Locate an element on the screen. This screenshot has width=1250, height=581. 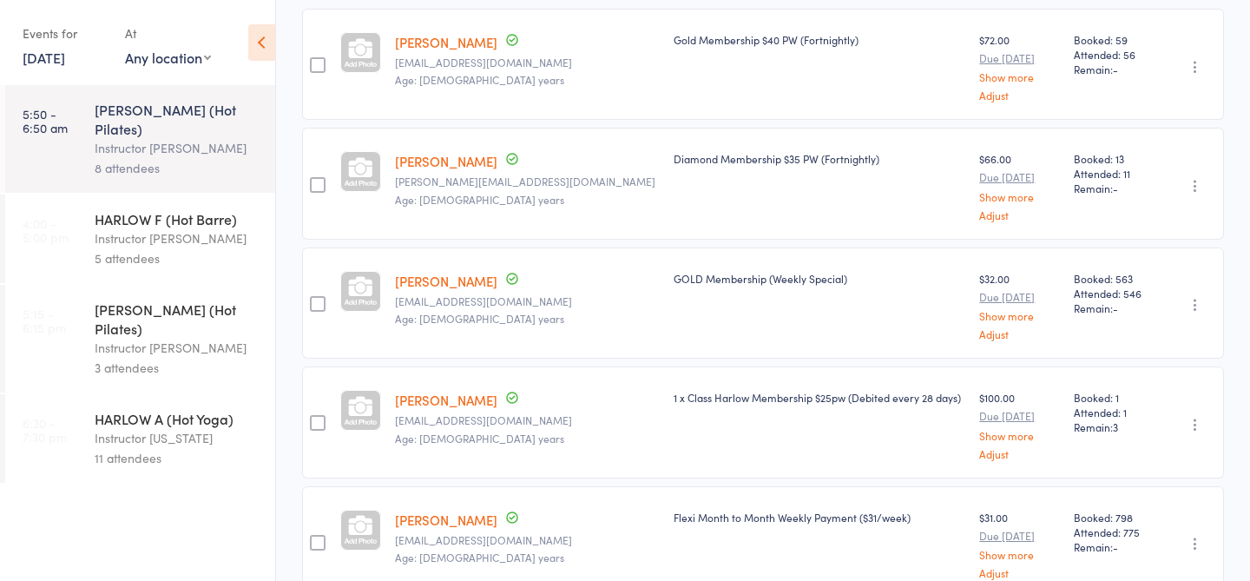
div: $100.00 is located at coordinates (1019, 424).